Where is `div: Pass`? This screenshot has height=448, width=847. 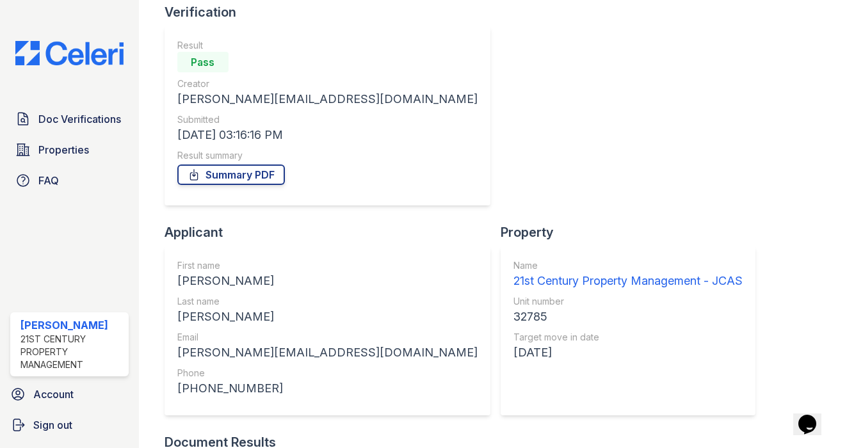 div: Pass is located at coordinates (203, 62).